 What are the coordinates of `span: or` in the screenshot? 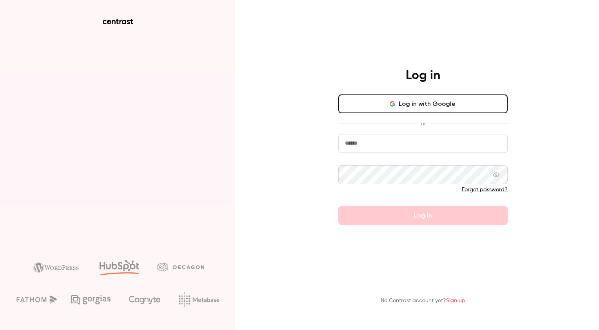 It's located at (423, 123).